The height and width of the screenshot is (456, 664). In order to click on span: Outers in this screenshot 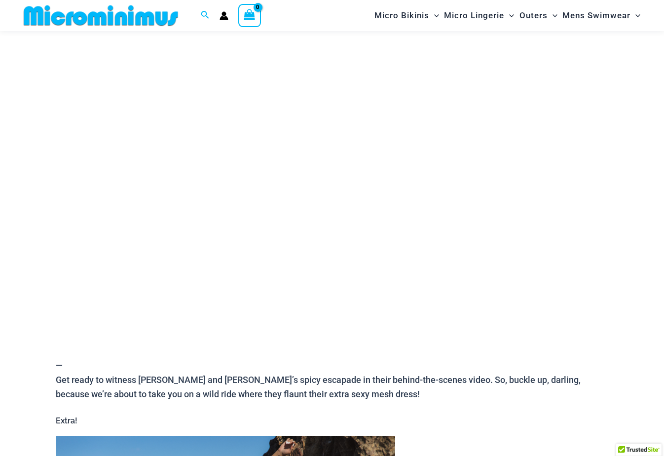, I will do `click(533, 15)`.